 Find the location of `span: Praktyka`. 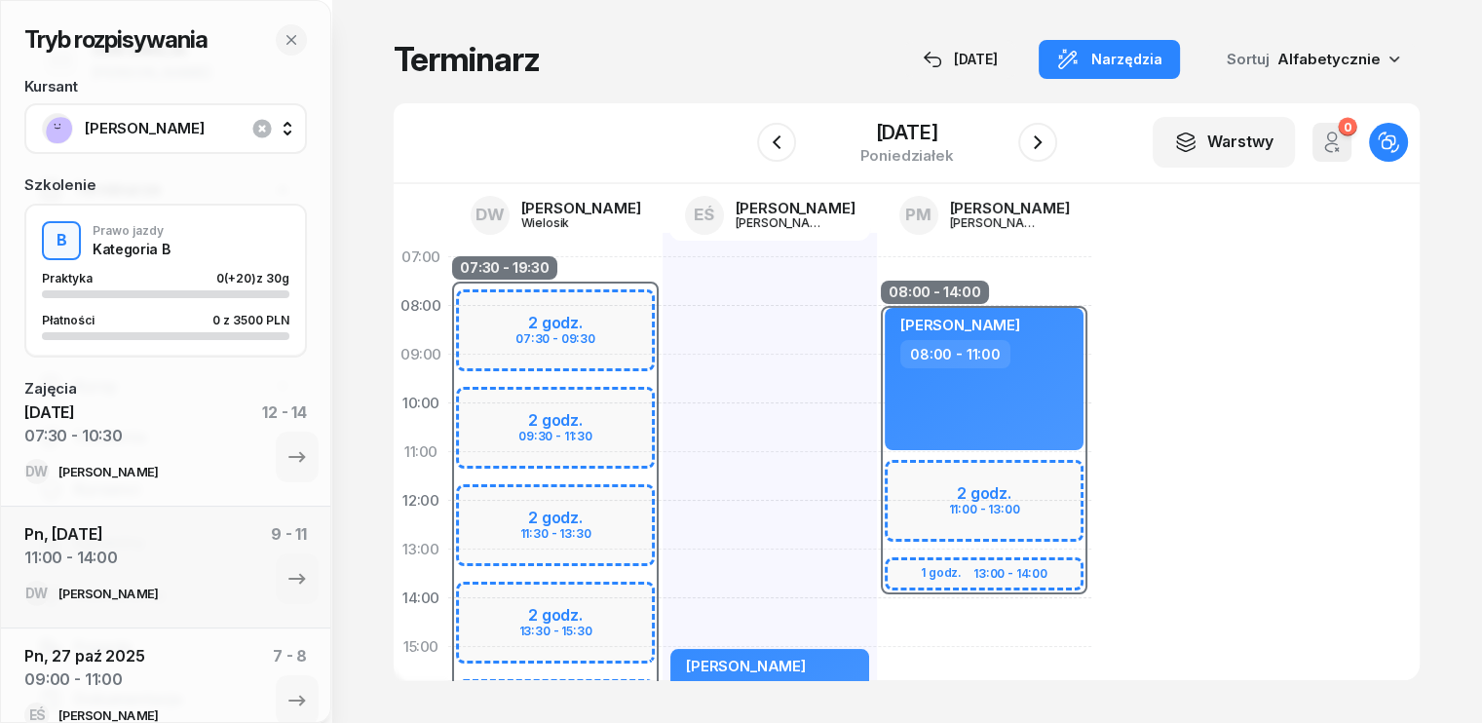

span: Praktyka is located at coordinates (67, 278).